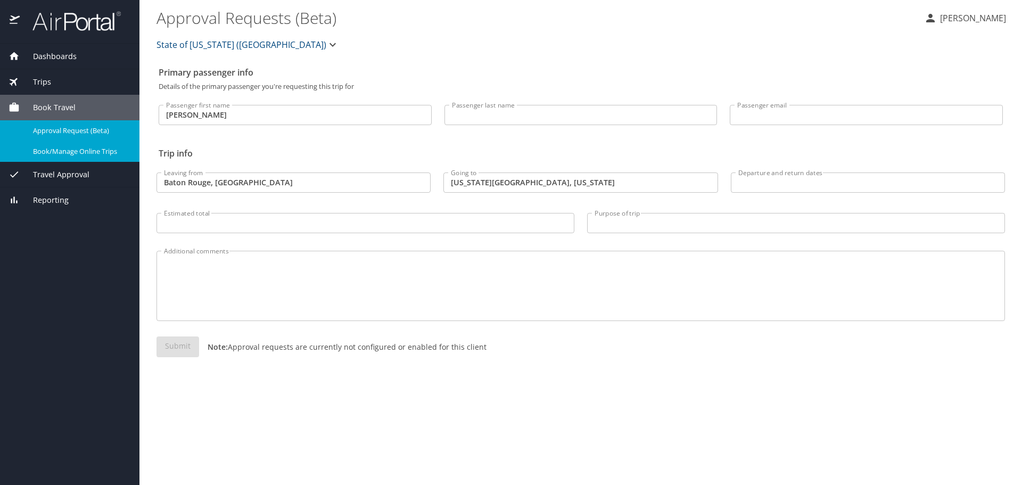  I want to click on h2: Primary passenger info, so click(581, 72).